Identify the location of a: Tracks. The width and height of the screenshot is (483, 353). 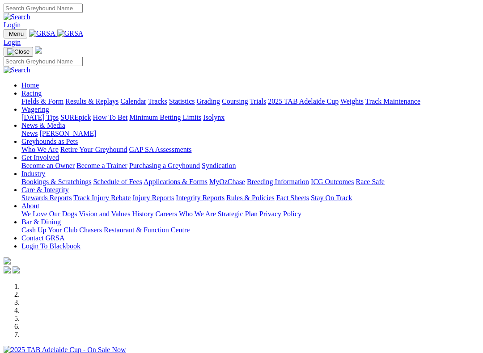
(157, 101).